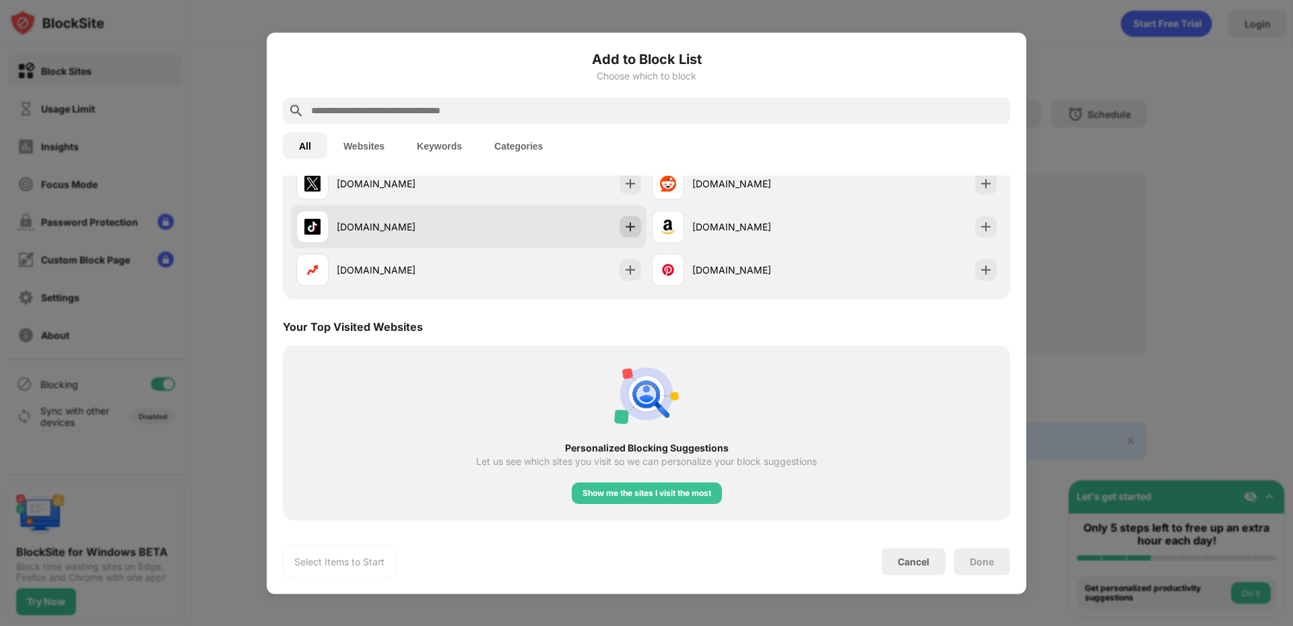  I want to click on button: Websites, so click(364, 145).